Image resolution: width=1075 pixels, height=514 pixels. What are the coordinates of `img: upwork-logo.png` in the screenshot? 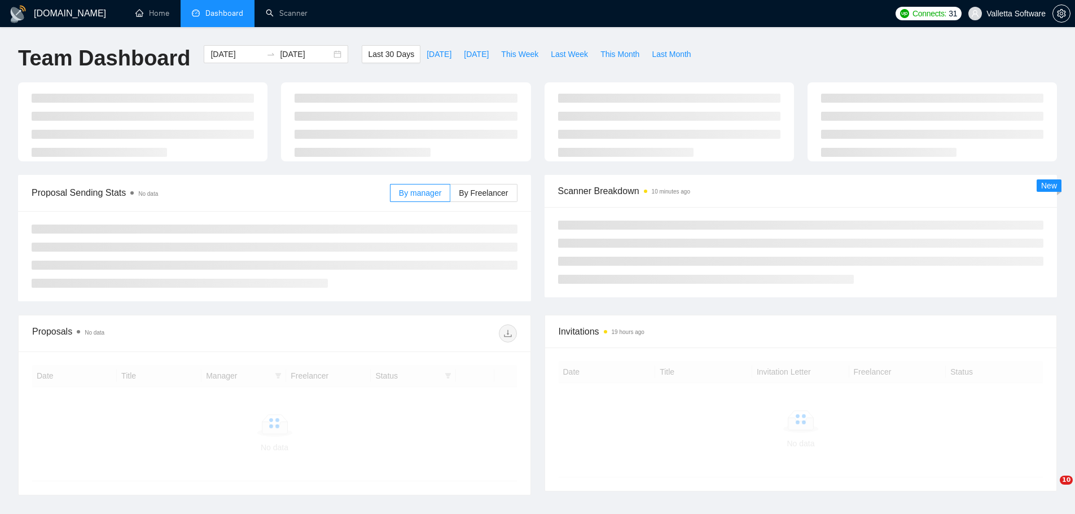 It's located at (904, 14).